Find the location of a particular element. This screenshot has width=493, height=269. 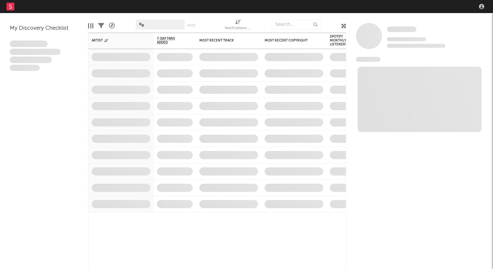

div: Edit Columns is located at coordinates (91, 26).